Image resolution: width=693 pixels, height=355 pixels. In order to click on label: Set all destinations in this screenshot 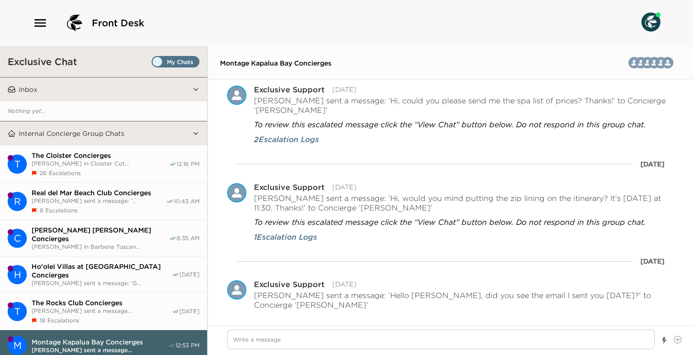, I will do `click(175, 62)`.